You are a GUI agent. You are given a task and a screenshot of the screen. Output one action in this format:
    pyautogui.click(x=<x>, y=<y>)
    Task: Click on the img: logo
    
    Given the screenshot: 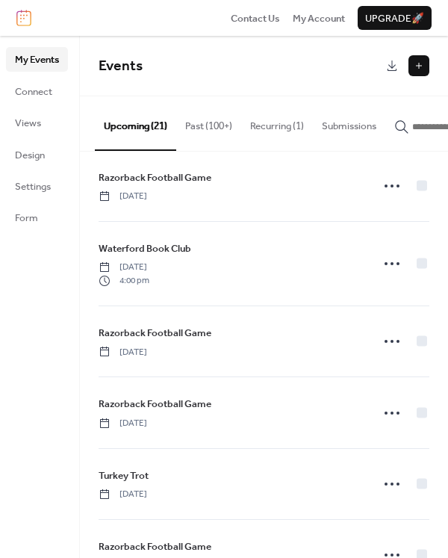 What is the action you would take?
    pyautogui.click(x=24, y=18)
    